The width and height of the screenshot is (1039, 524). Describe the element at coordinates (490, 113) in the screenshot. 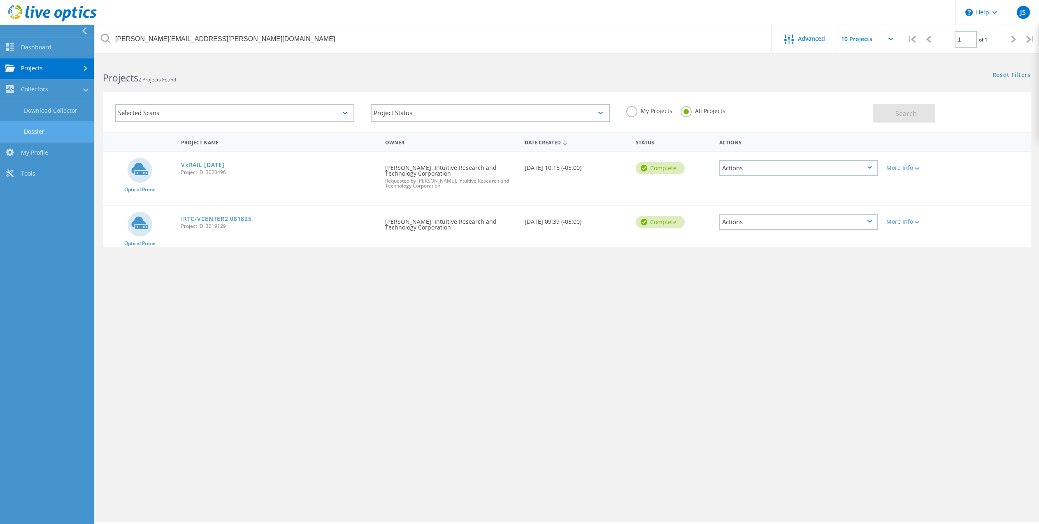

I see `div: Project Status` at that location.